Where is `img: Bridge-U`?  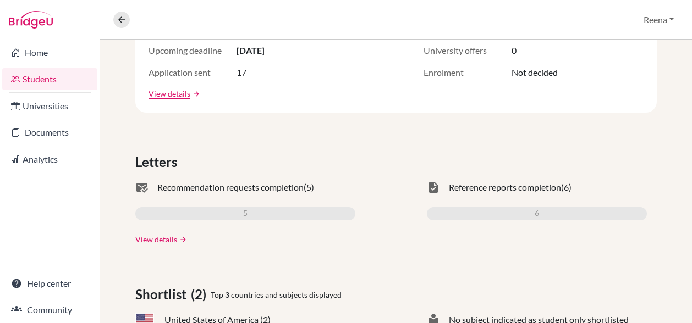 img: Bridge-U is located at coordinates (31, 20).